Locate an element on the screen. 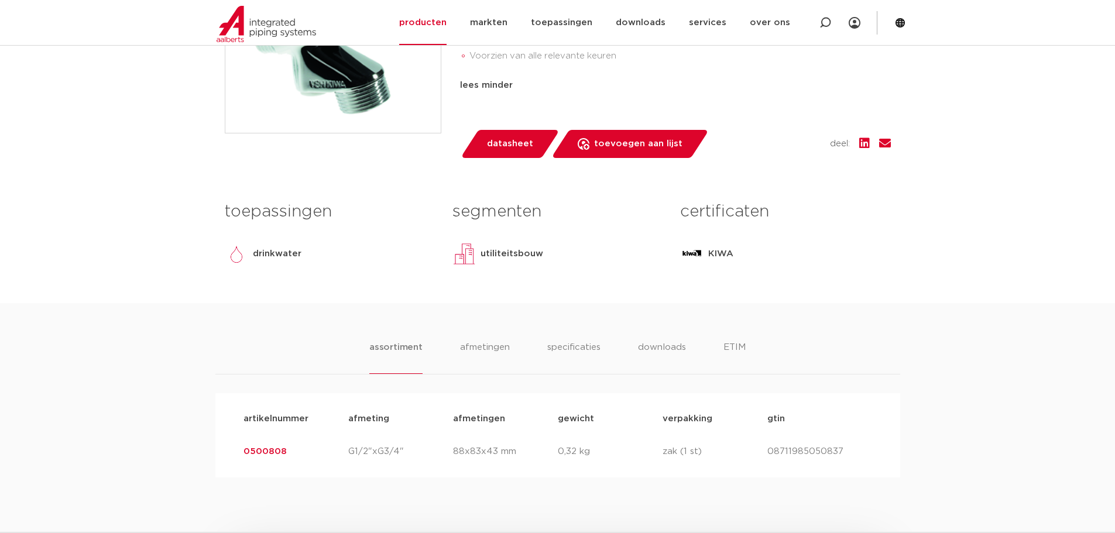  a: datasheet is located at coordinates (510, 144).